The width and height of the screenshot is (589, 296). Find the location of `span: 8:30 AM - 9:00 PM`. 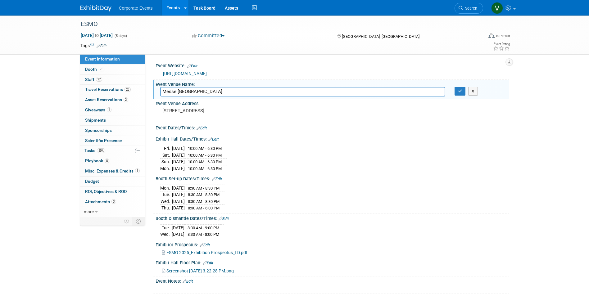

span: 8:30 AM - 9:00 PM is located at coordinates (204, 228).